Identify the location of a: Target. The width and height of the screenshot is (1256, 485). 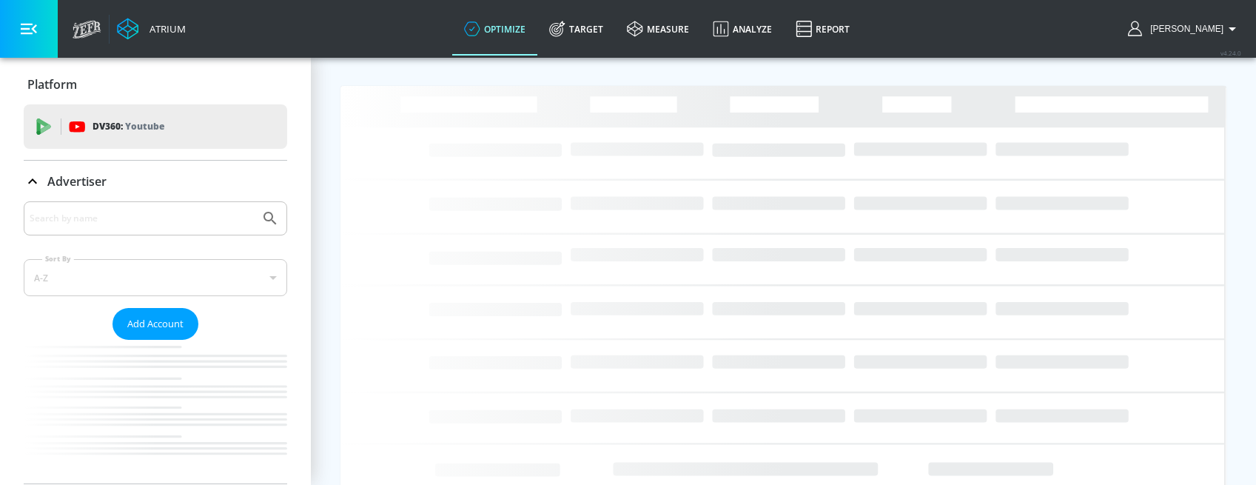
(576, 29).